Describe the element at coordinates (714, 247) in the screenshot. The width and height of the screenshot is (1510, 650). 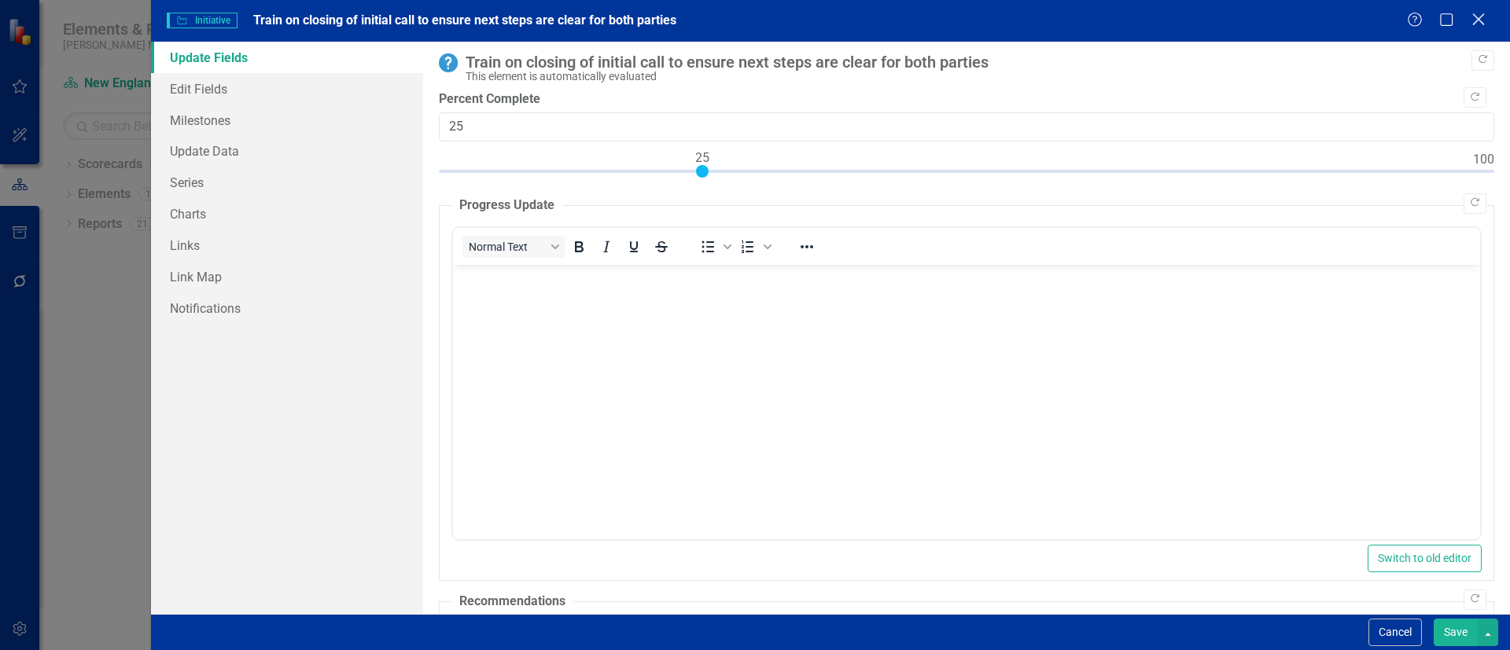
I see `div: Bullet list` at that location.